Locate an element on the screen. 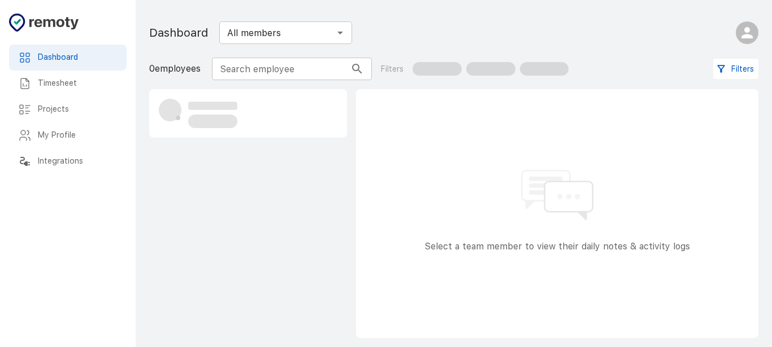 This screenshot has width=772, height=347. div: My Profile is located at coordinates (68, 136).